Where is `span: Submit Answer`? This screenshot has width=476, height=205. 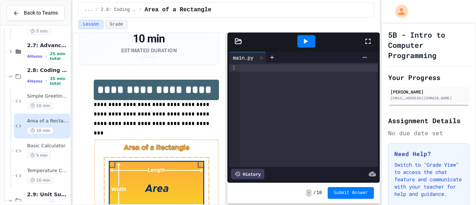 span: Submit Answer is located at coordinates (350, 193).